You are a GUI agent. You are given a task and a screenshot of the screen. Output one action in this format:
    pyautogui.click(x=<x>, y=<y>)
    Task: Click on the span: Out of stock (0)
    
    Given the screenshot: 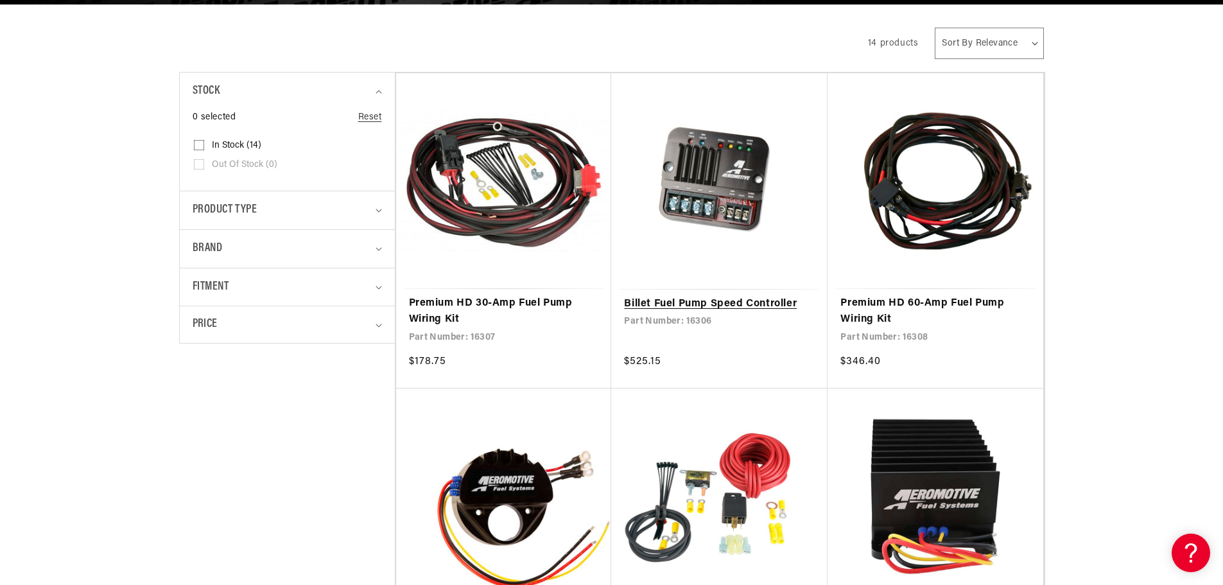 What is the action you would take?
    pyautogui.click(x=245, y=165)
    